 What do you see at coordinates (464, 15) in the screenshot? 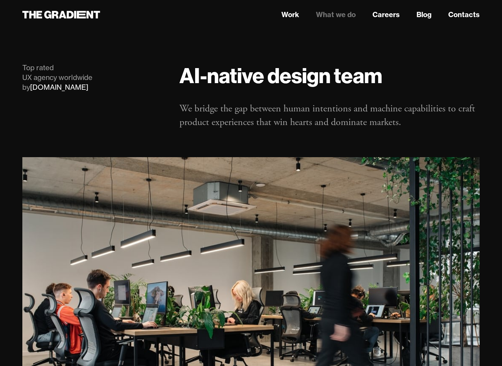
I see `a: Contacts` at bounding box center [464, 15].